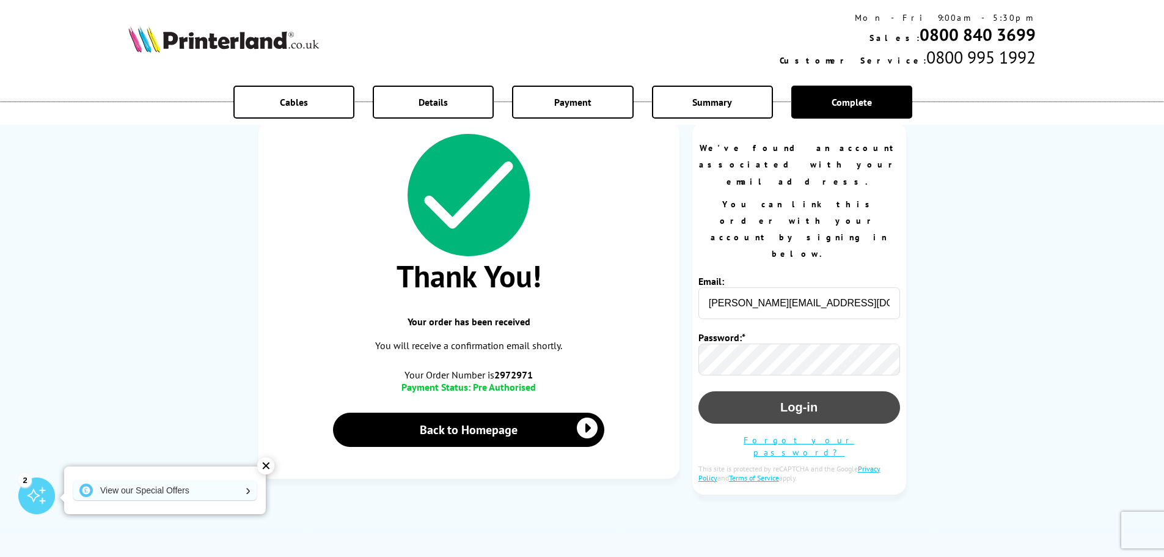  What do you see at coordinates (723, 337) in the screenshot?
I see `label: Password:*` at bounding box center [723, 337].